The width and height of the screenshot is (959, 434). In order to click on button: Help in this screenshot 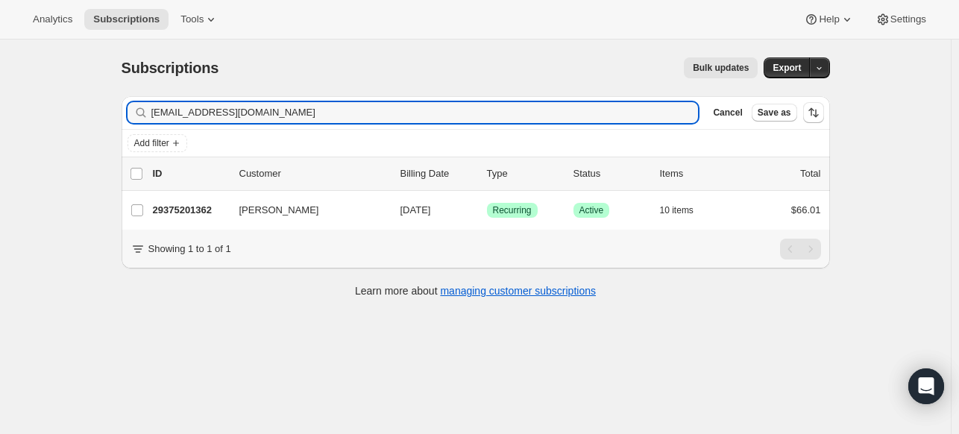, I will do `click(828, 19)`.